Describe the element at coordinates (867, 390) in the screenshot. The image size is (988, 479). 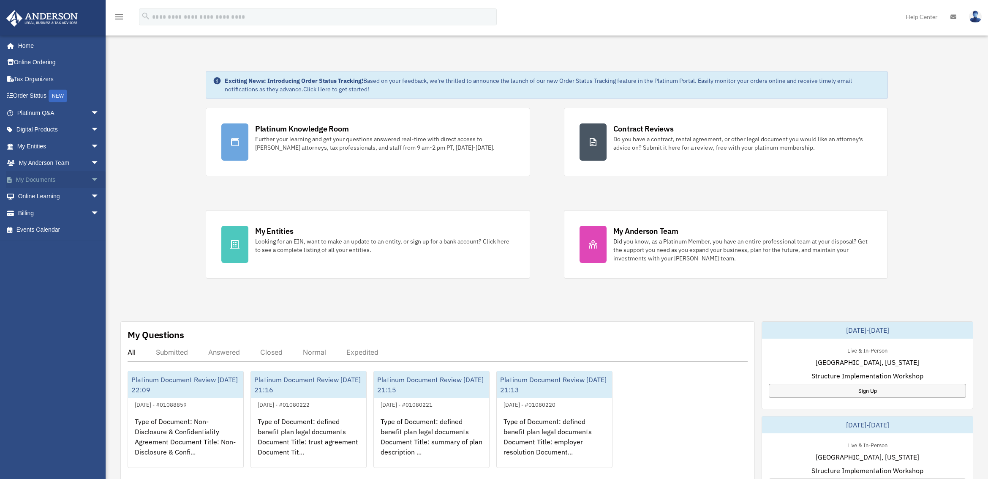
I see `a: Sign Up` at that location.